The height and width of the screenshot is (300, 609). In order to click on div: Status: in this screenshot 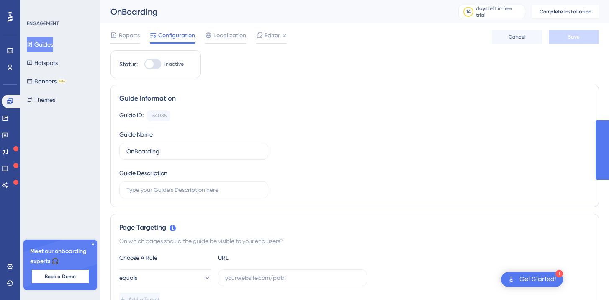, I will do `click(129, 64)`.